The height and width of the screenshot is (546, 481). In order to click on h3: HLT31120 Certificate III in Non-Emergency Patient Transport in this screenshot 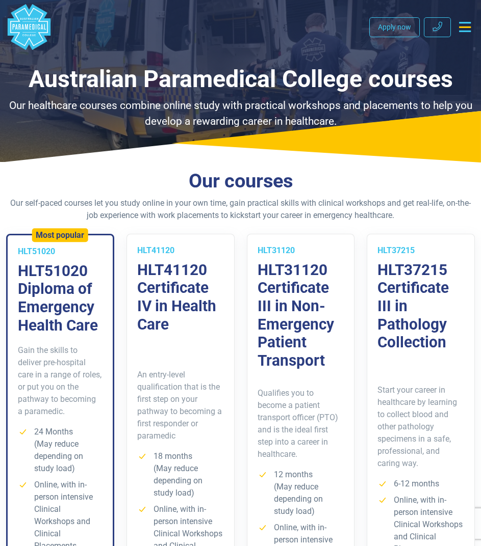, I will do `click(301, 316)`.